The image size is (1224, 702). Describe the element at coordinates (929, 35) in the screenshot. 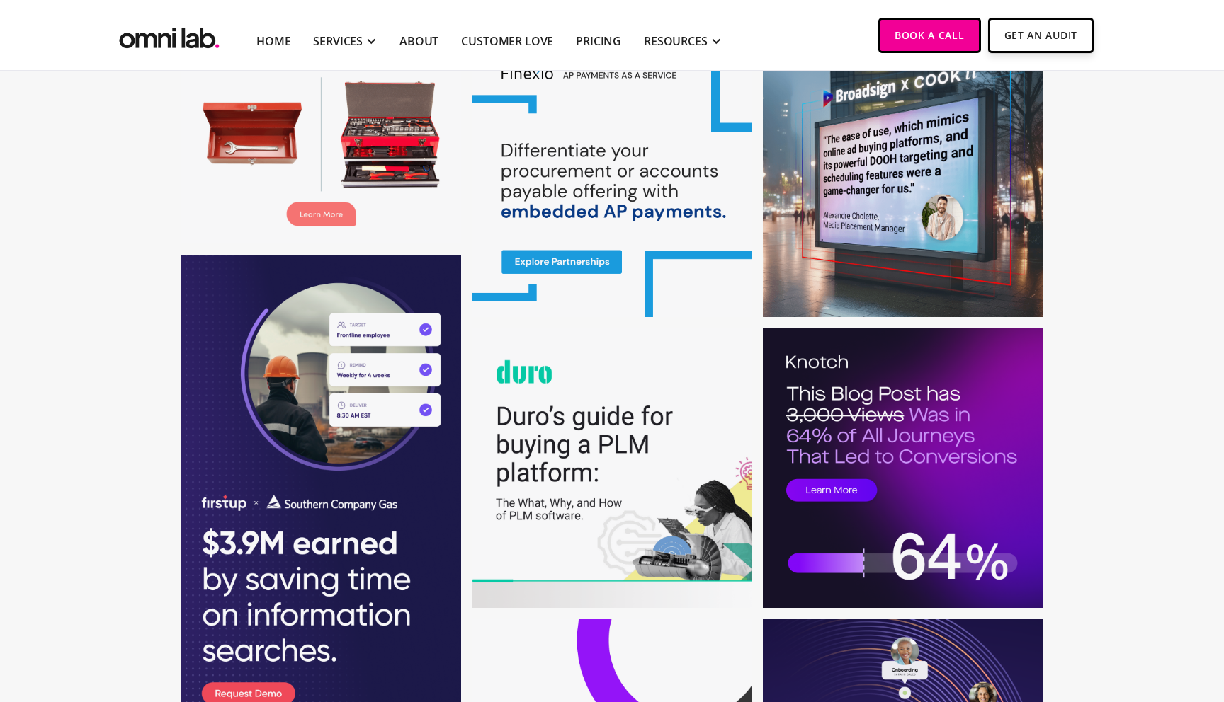

I see `a: Book a Call` at that location.